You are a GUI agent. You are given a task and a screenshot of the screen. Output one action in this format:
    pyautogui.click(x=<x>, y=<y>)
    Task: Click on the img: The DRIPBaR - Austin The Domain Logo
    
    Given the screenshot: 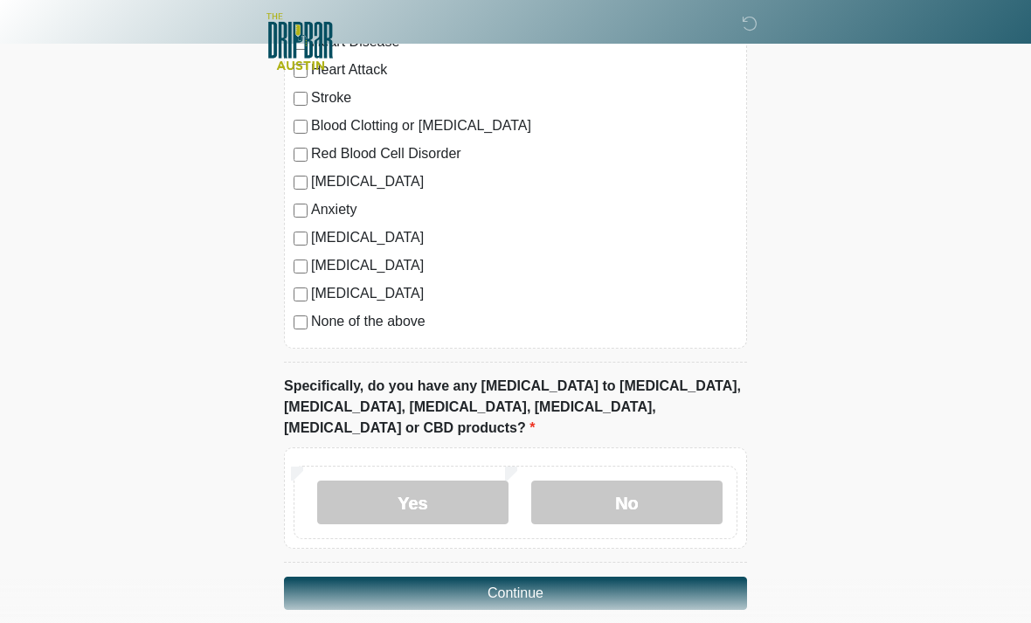 What is the action you would take?
    pyautogui.click(x=300, y=41)
    